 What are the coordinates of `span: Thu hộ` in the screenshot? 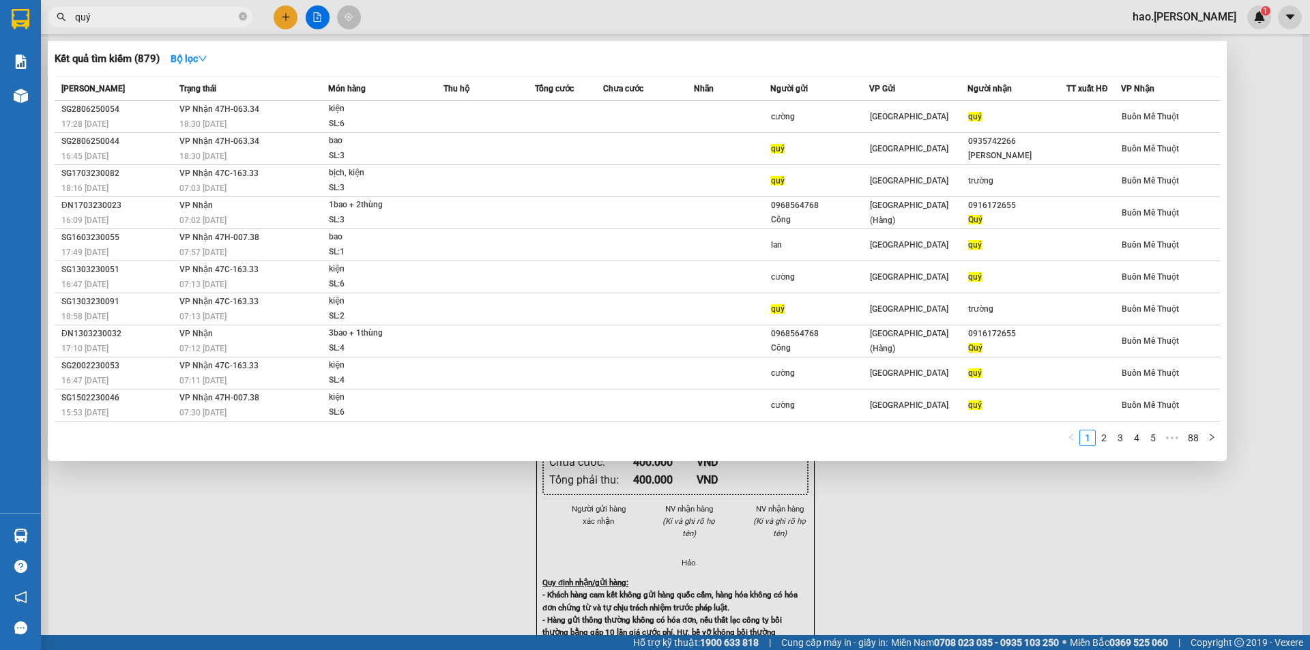 It's located at (456, 89).